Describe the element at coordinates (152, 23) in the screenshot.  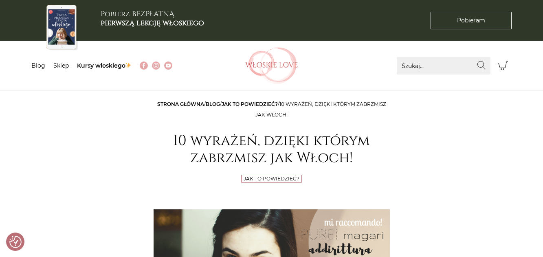
I see `b: pierwszą lekcję włoskiego` at that location.